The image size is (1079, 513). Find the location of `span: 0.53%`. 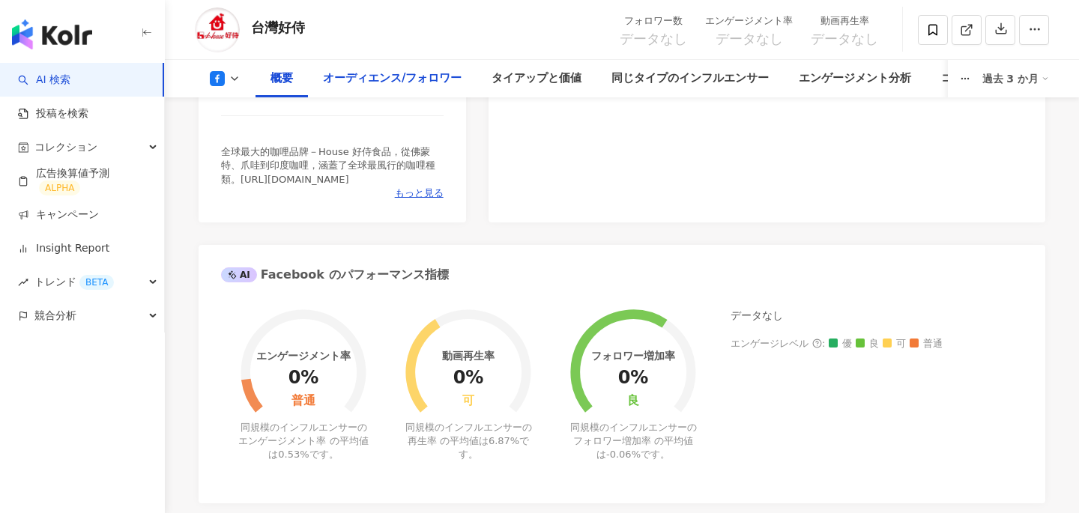

span: 0.53% is located at coordinates (293, 454).